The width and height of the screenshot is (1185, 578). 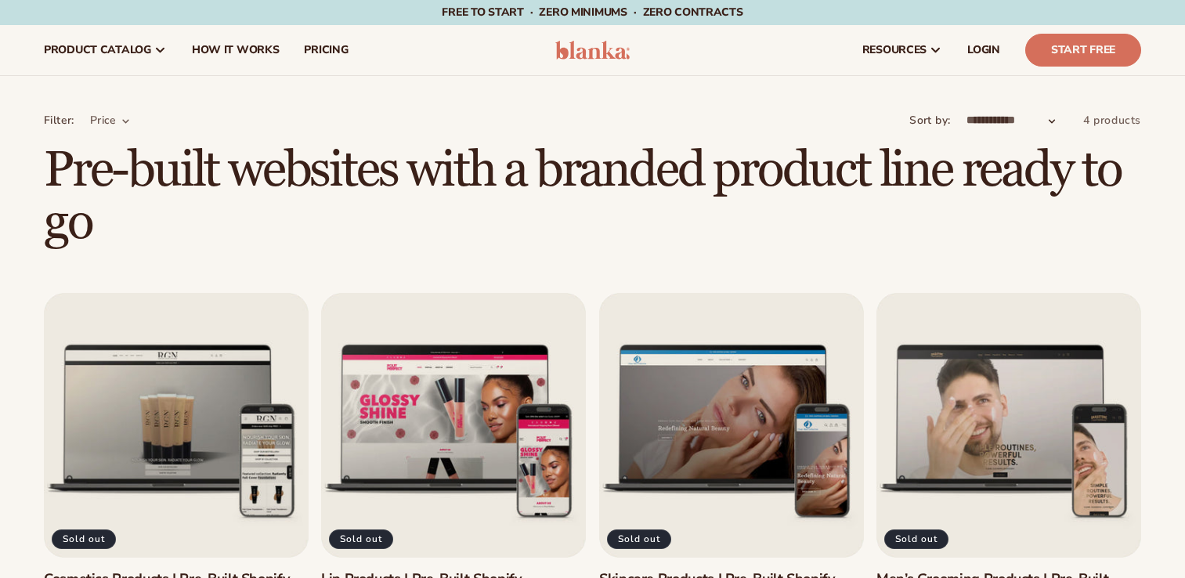 I want to click on p: Filter:, so click(x=59, y=120).